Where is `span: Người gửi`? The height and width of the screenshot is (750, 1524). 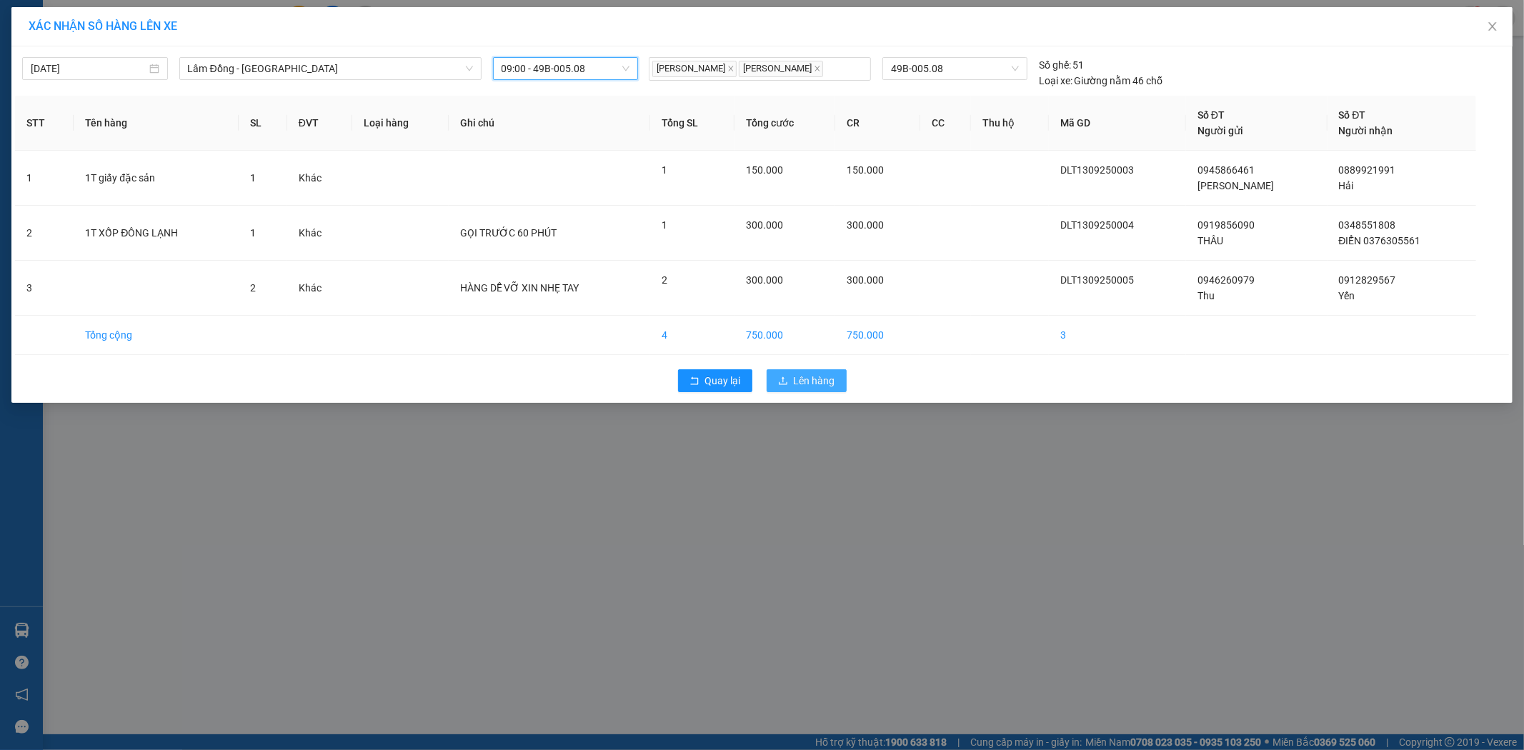
span: Người gửi is located at coordinates (1221, 131).